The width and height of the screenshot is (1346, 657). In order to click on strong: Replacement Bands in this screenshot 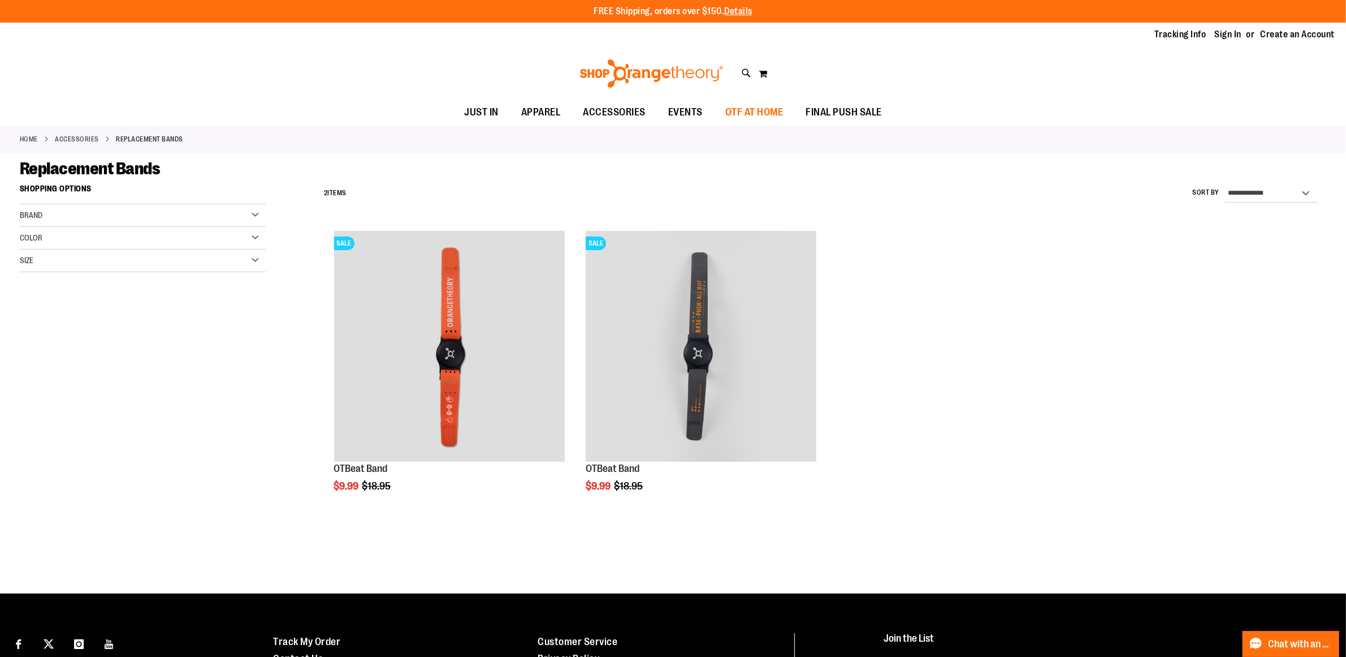, I will do `click(150, 139)`.